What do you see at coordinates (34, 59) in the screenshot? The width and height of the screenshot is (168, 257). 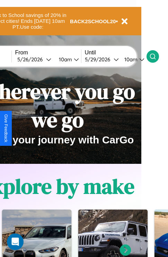 I see `button: 5/26/2026` at bounding box center [34, 59].